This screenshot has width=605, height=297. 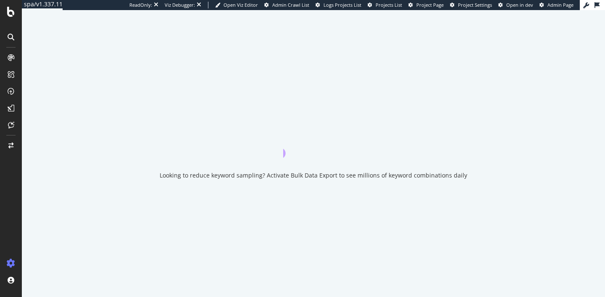 I want to click on div: animation, so click(x=314, y=142).